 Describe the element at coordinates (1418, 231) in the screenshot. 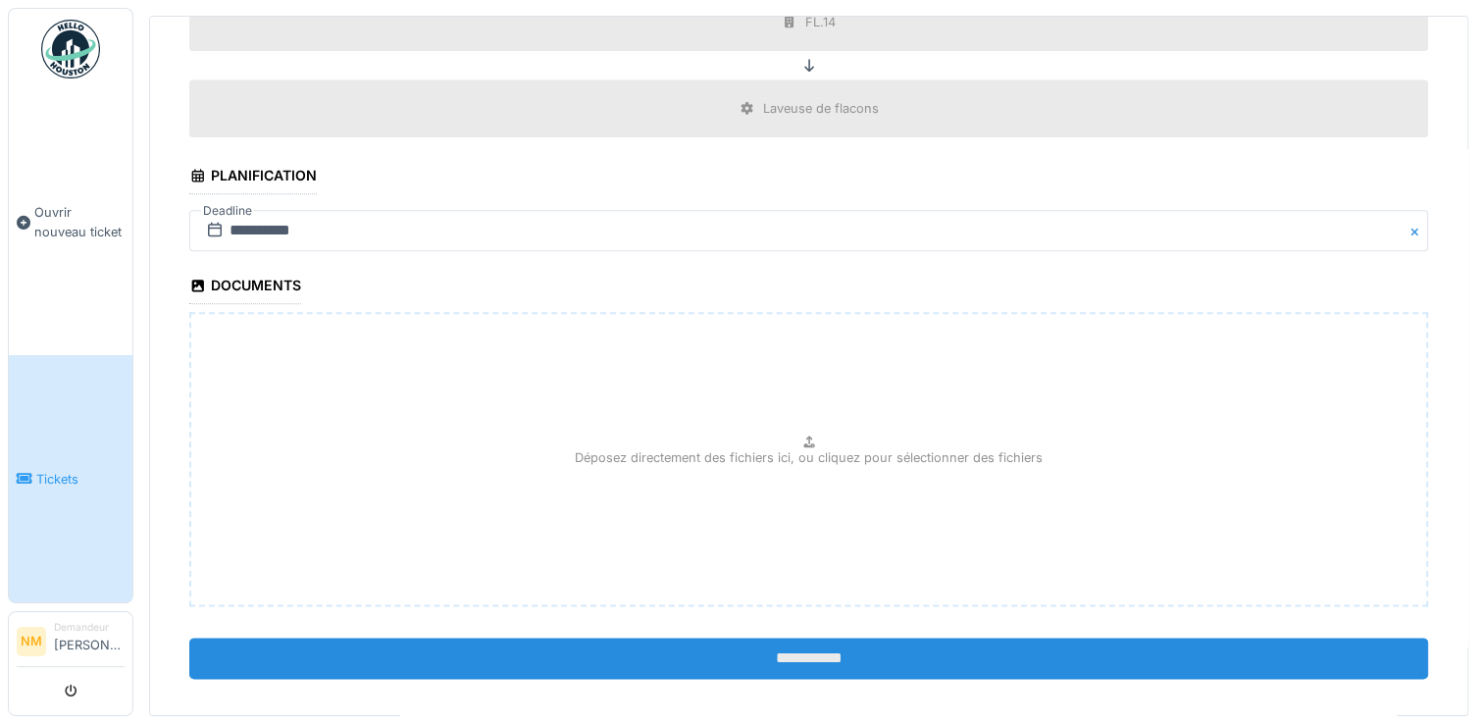

I see `button: Close` at that location.